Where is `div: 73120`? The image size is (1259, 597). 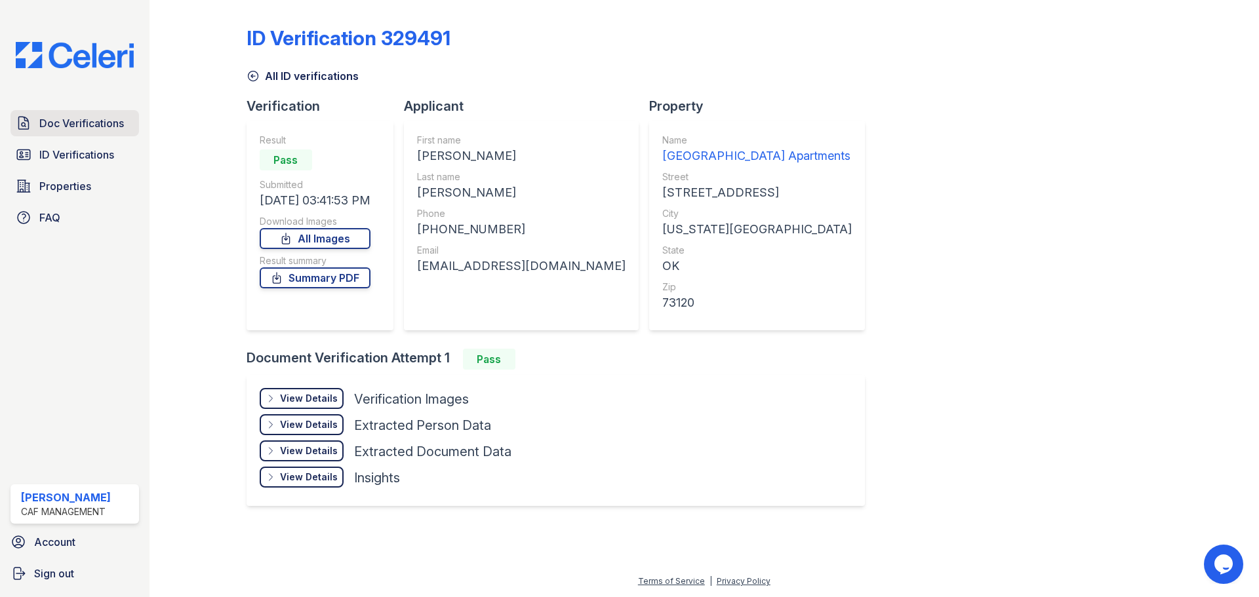
div: 73120 is located at coordinates (757, 303).